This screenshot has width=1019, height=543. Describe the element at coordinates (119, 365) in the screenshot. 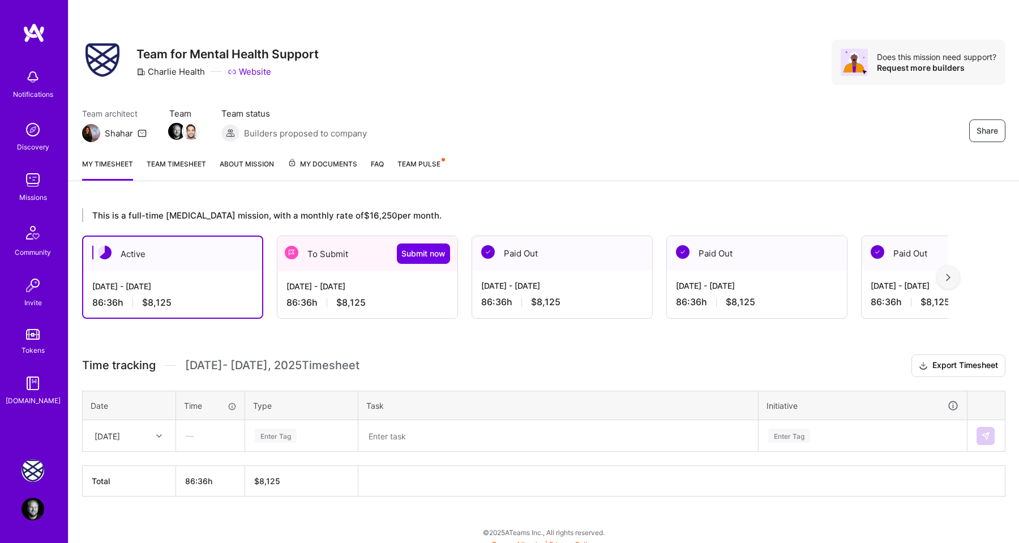

I see `span: Time tracking` at that location.